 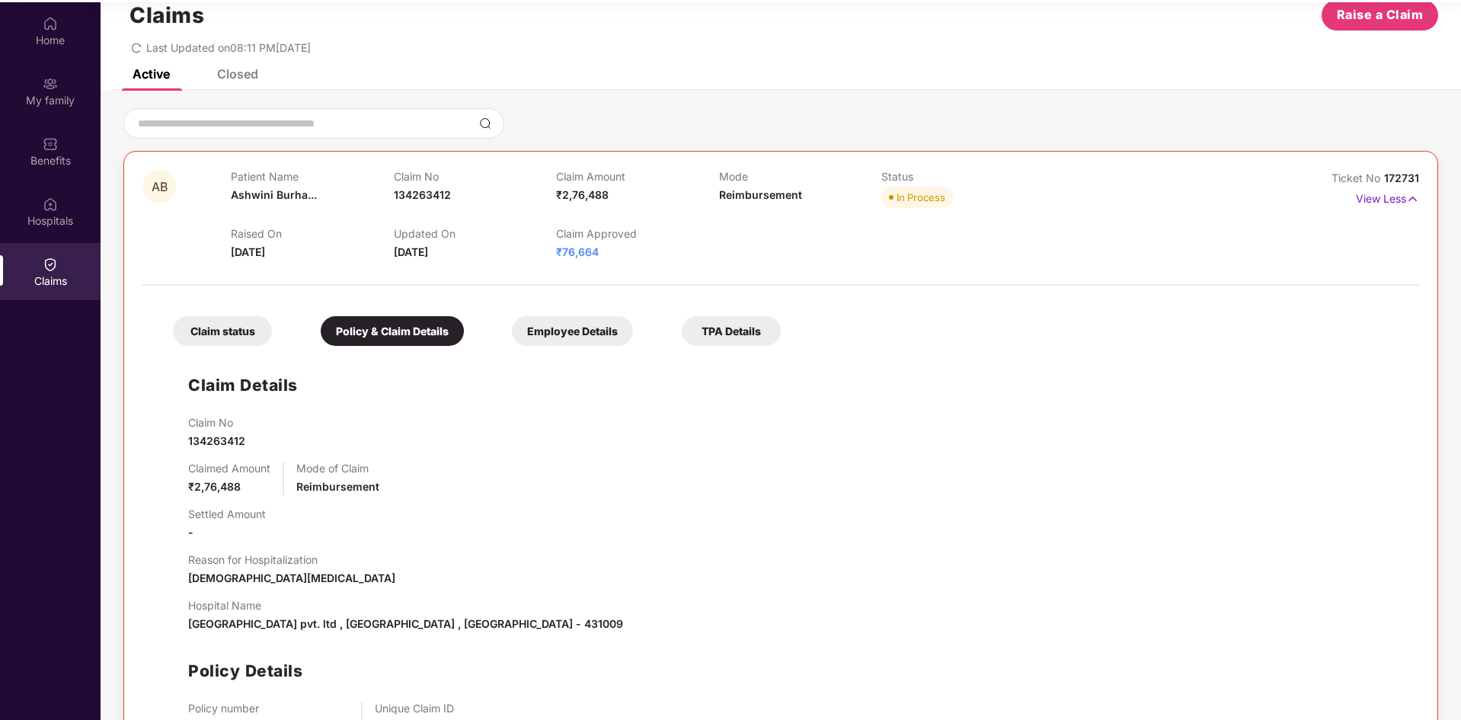 What do you see at coordinates (800, 176) in the screenshot?
I see `p: Mode` at bounding box center [800, 176].